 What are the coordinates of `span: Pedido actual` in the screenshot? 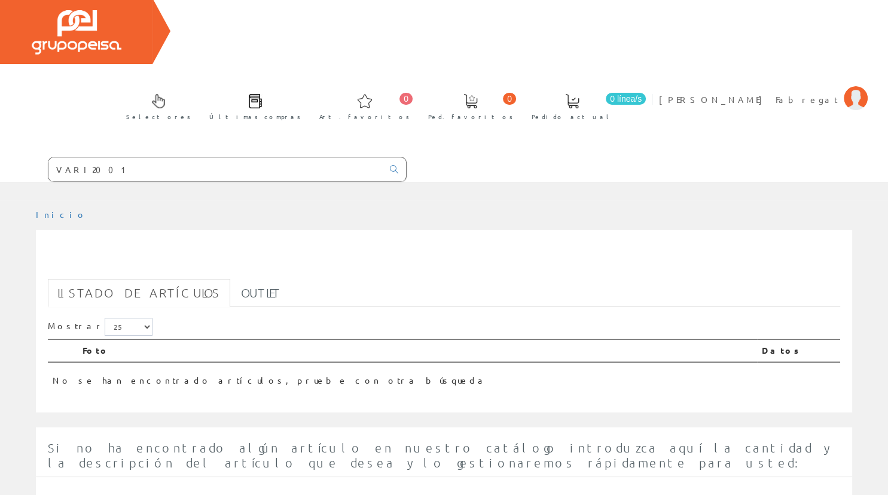 It's located at (572, 117).